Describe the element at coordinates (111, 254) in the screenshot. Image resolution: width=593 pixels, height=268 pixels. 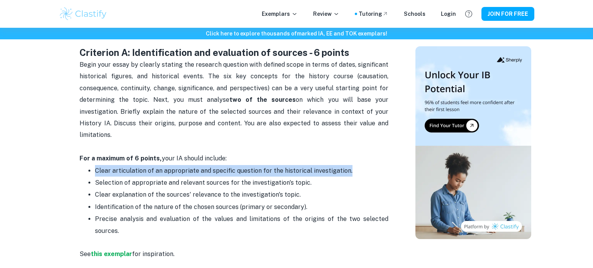
I see `a: this exemplar` at that location.